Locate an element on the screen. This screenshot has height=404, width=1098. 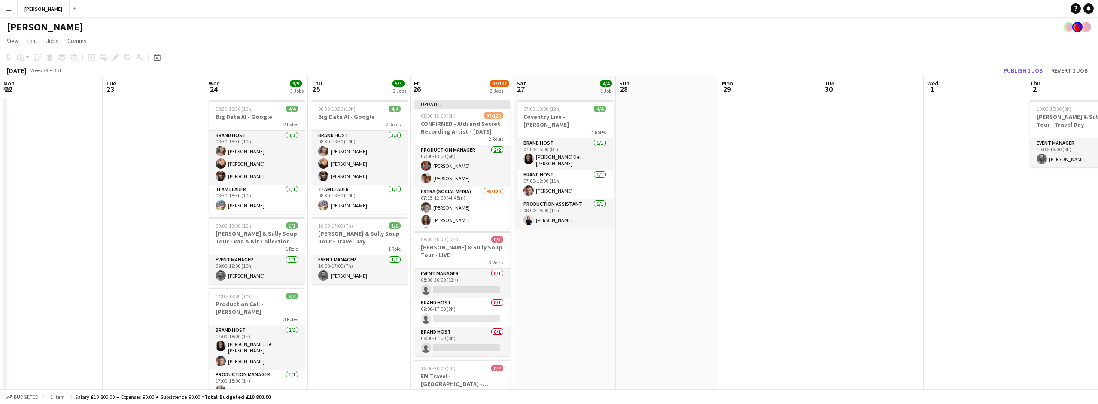
span: 10:00-17:00 (7h) is located at coordinates (335, 225).